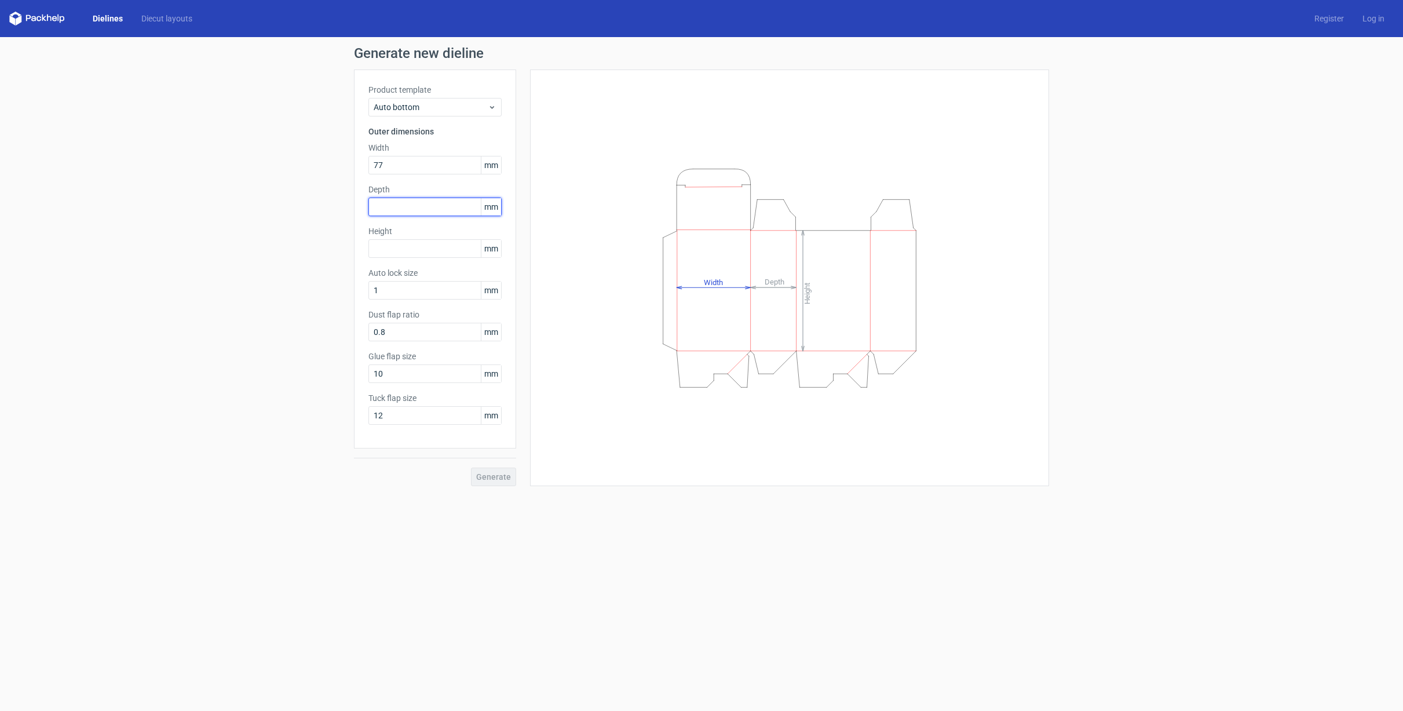 The image size is (1403, 711). What do you see at coordinates (435, 148) in the screenshot?
I see `label: Width` at bounding box center [435, 148].